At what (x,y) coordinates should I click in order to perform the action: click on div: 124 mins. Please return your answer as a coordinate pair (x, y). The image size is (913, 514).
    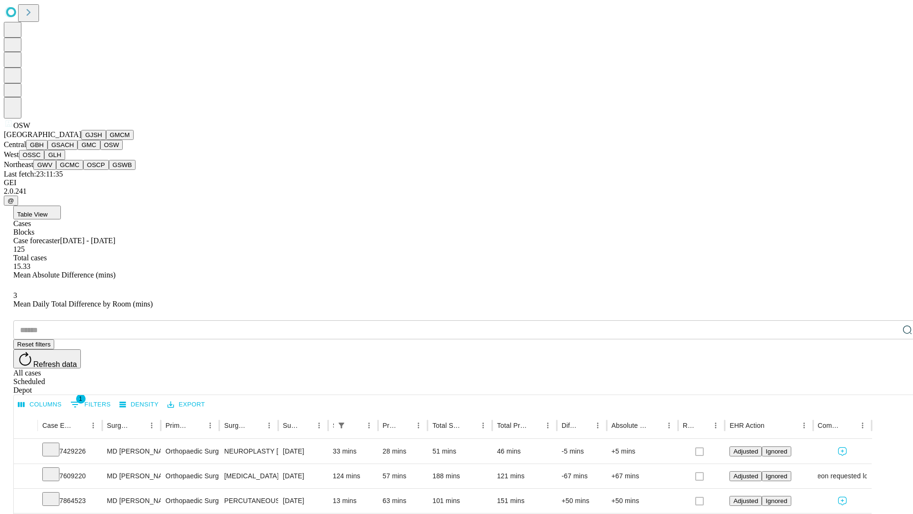
    Looking at the image, I should click on (353, 475).